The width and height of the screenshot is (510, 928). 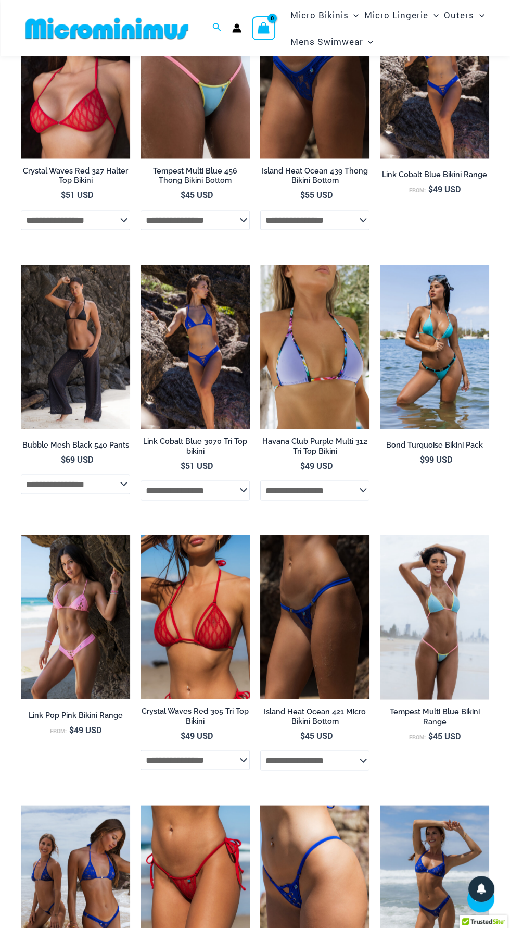 What do you see at coordinates (76, 444) in the screenshot?
I see `h2: Bubble Mesh Black 540 Pants` at bounding box center [76, 444].